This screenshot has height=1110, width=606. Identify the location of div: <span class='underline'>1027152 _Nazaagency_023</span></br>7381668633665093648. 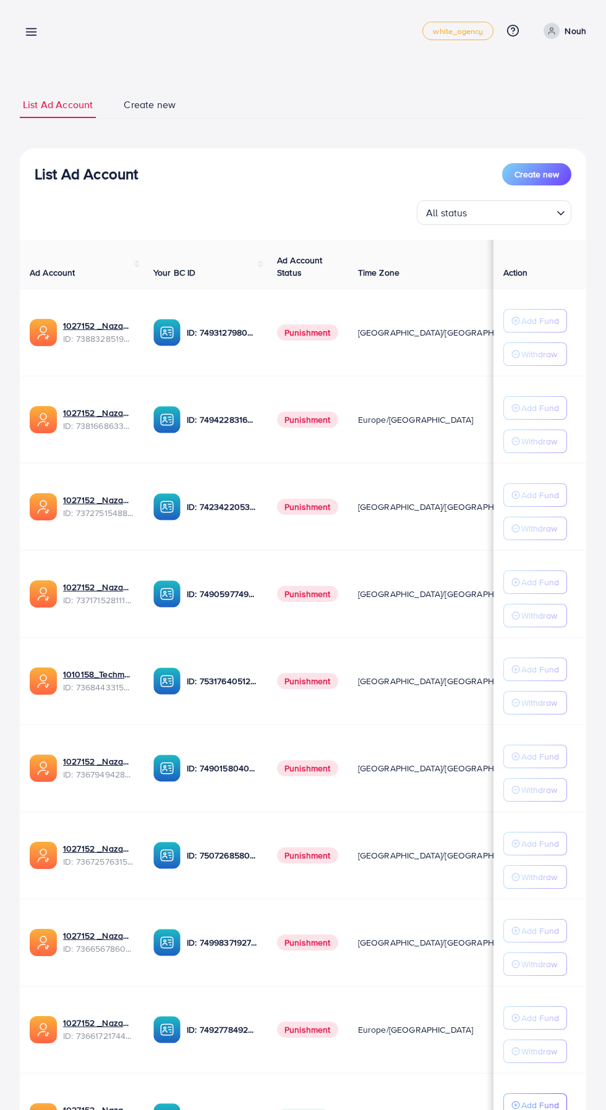
(98, 419).